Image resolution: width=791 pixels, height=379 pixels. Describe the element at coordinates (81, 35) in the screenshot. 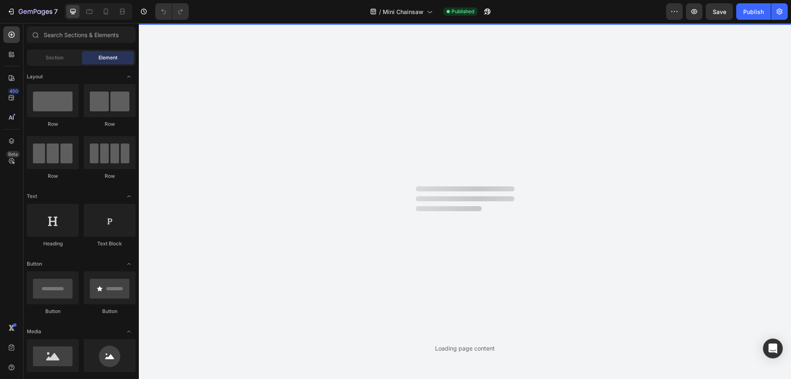

I see `input: Search Sections & Elements` at that location.